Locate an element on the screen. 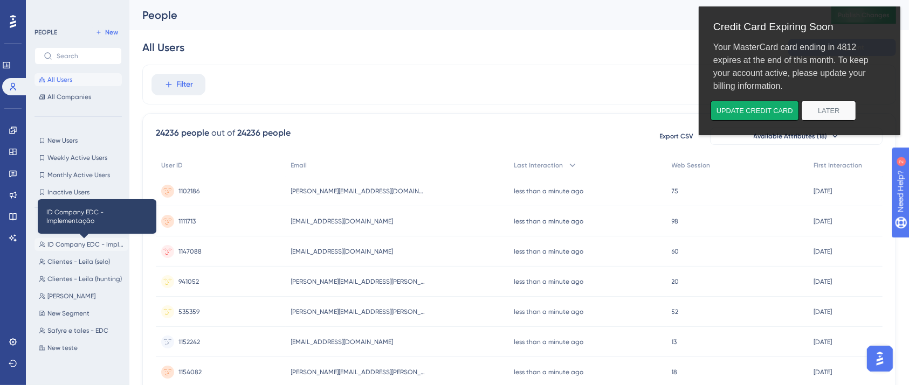  span: 75 is located at coordinates (675, 191).